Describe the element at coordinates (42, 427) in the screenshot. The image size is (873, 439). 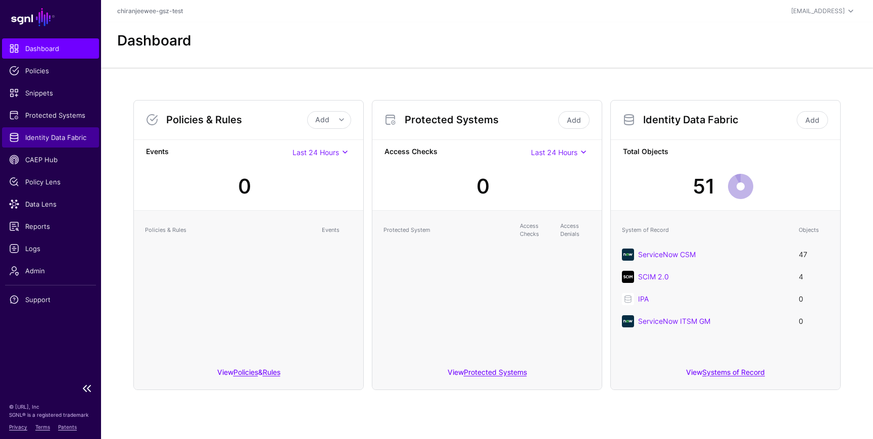
I see `a: Terms` at that location.